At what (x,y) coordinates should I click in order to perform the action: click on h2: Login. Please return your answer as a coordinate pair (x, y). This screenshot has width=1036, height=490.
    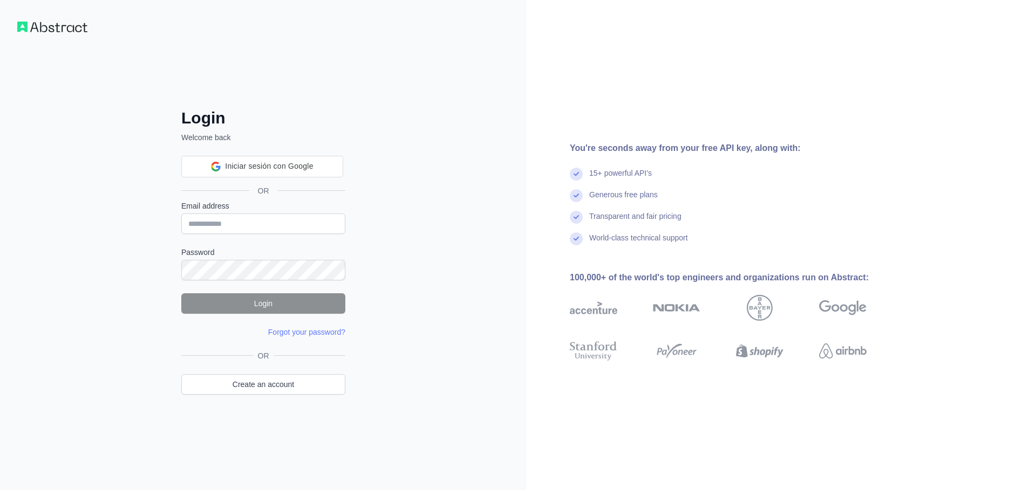
    Looking at the image, I should click on (263, 118).